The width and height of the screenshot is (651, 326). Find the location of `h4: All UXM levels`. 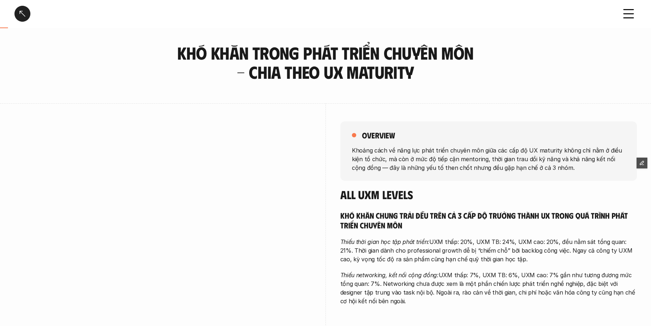

h4: All UXM levels is located at coordinates (489, 195).